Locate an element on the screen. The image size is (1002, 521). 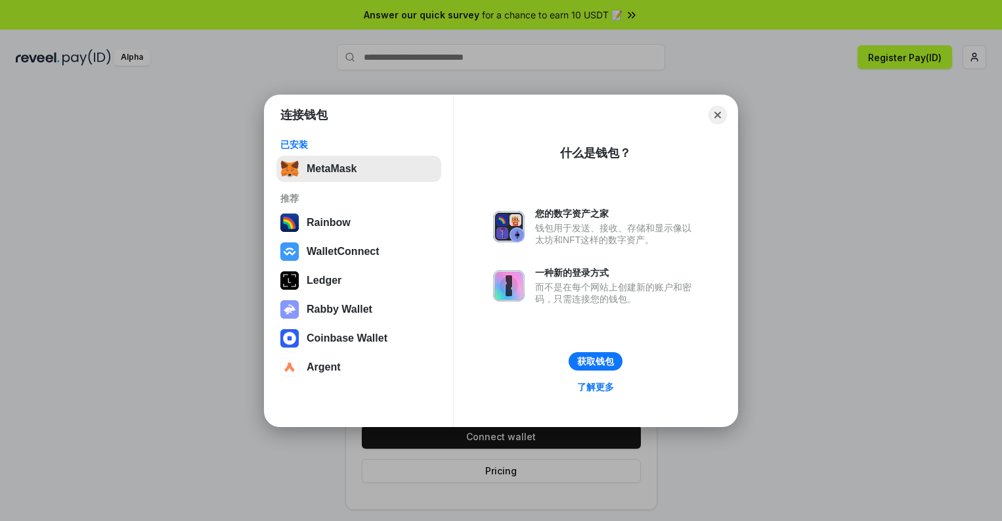
div: 已安装 is located at coordinates (359, 144).